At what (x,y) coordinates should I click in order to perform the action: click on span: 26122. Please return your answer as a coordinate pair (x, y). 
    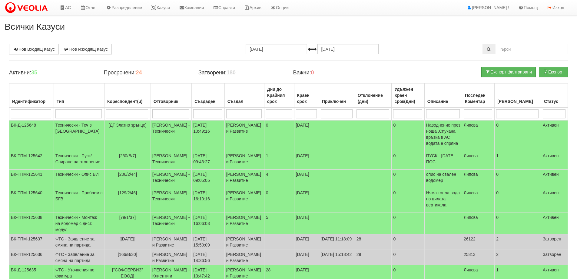
    Looking at the image, I should click on (470, 239).